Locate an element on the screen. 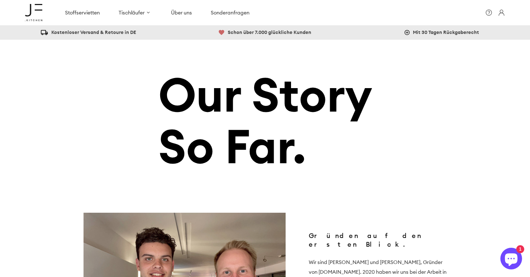 The width and height of the screenshot is (530, 277). span: So Far. is located at coordinates (265, 146).